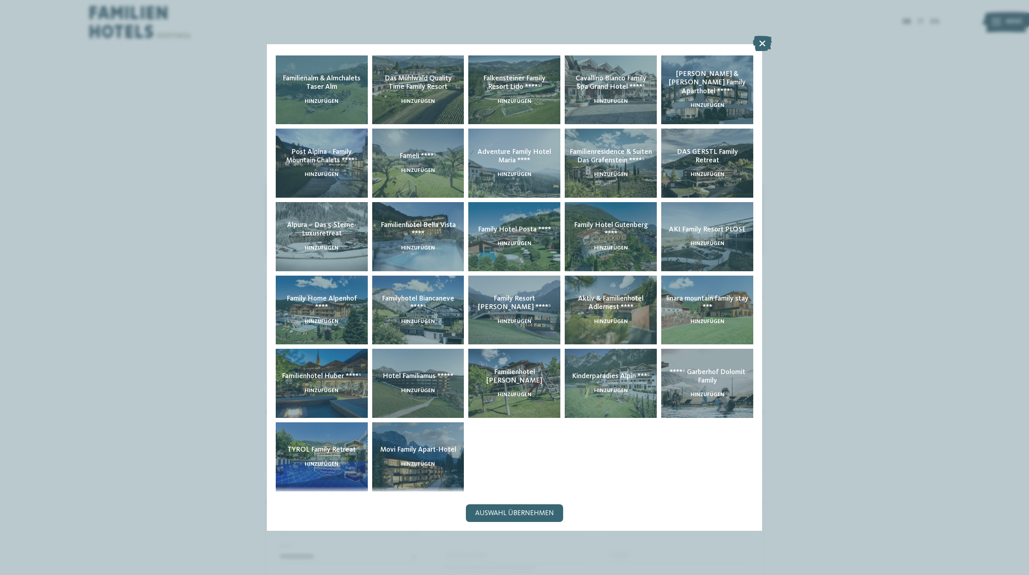  Describe the element at coordinates (321, 229) in the screenshot. I see `span: Alpura – Das 5-Sterne-Luxusretreat` at that location.